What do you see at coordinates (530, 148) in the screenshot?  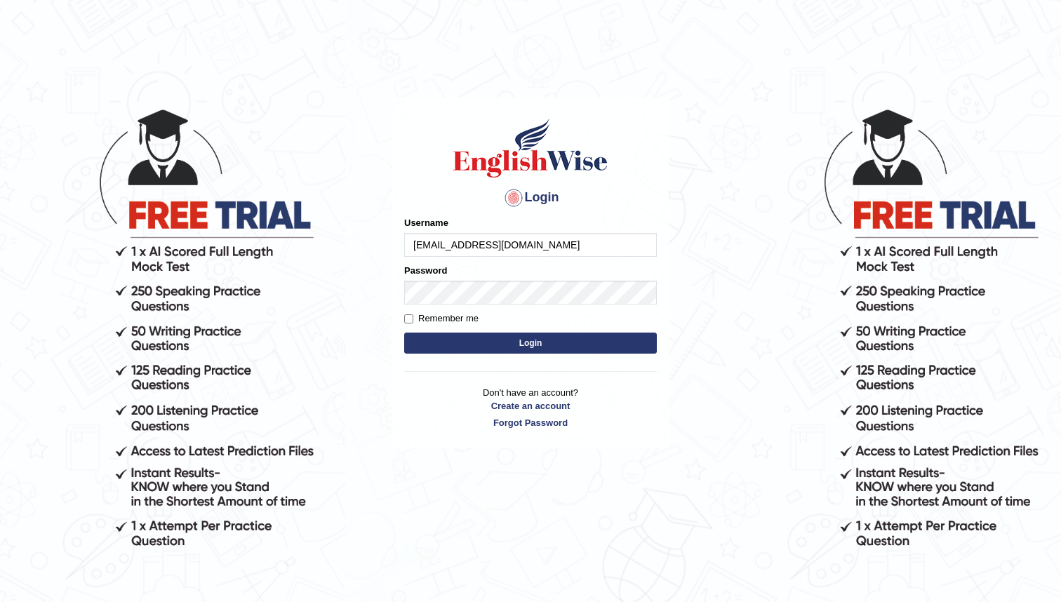 I see `img: Logo of English Wise sign in for intelligent practice with AI` at bounding box center [530, 148].